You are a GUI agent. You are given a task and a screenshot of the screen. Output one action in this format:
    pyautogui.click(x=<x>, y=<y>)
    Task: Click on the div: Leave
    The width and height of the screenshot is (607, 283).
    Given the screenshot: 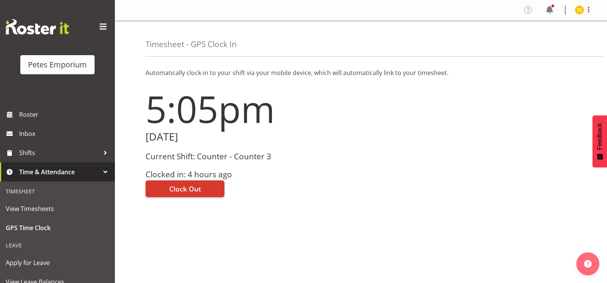 What is the action you would take?
    pyautogui.click(x=57, y=245)
    